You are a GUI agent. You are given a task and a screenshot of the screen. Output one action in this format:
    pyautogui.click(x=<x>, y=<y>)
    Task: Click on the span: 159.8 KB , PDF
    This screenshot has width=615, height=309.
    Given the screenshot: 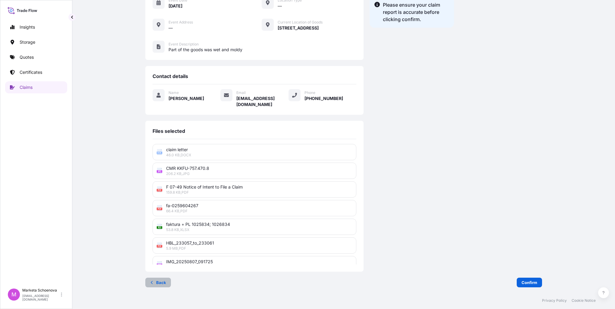 What is the action you would take?
    pyautogui.click(x=259, y=193)
    